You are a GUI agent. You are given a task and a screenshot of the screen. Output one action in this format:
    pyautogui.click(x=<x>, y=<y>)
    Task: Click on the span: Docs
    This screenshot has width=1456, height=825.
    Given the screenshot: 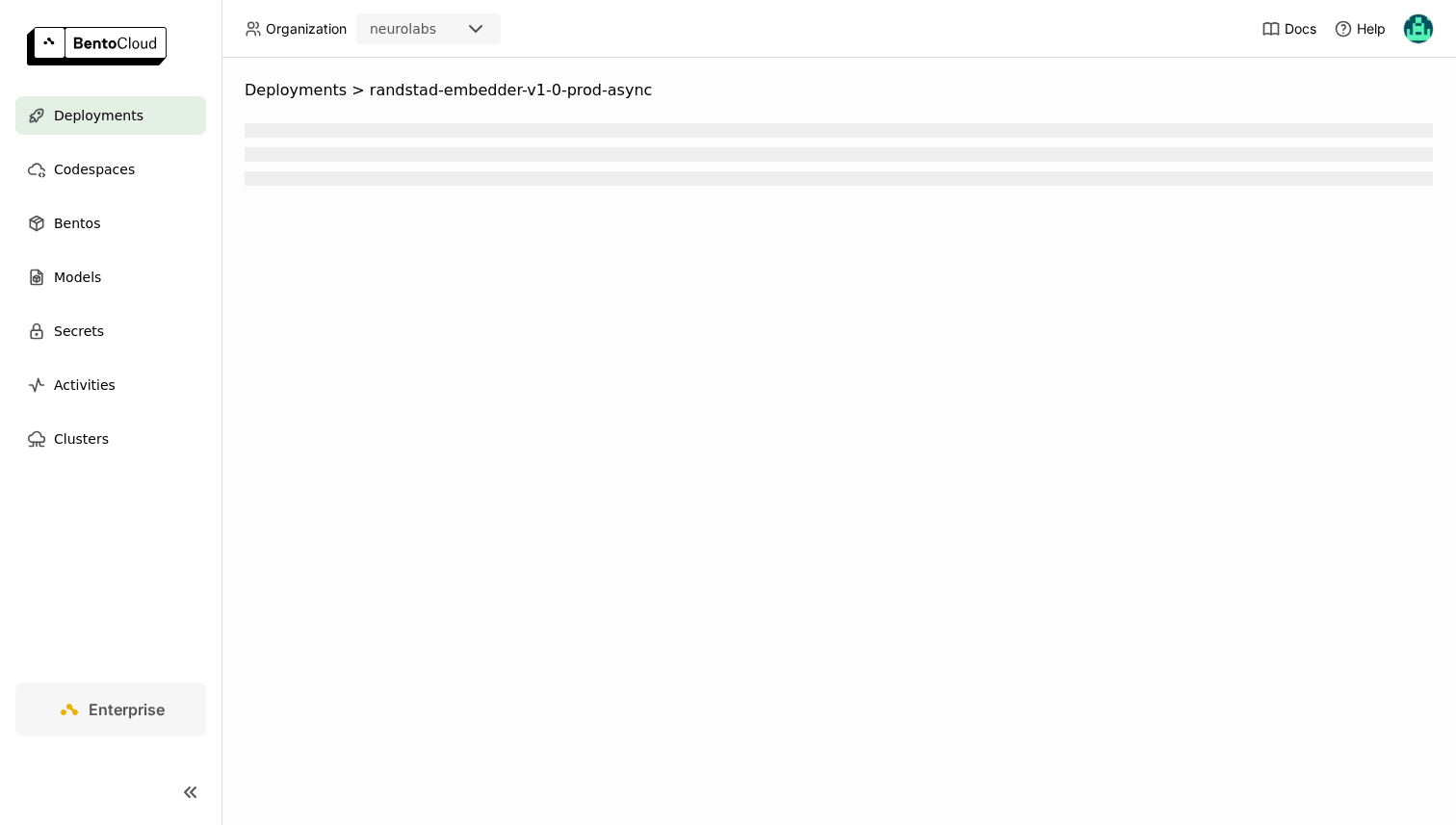 What is the action you would take?
    pyautogui.click(x=1300, y=29)
    